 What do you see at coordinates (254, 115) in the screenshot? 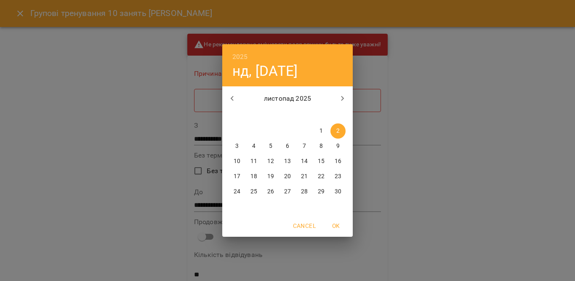
I see `span: вт` at bounding box center [254, 115].